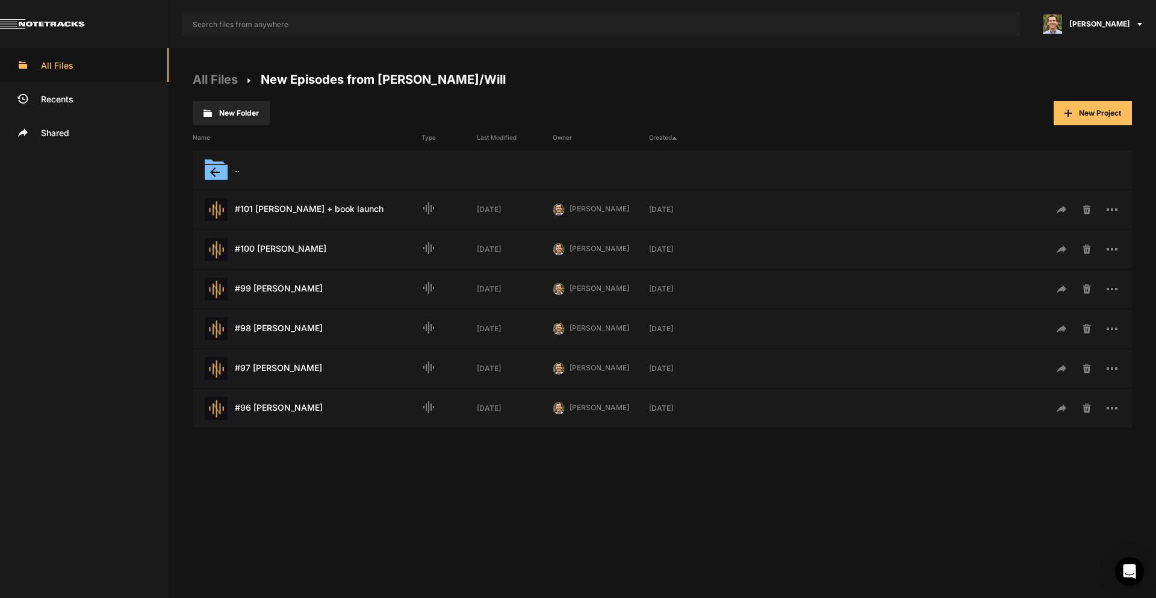 This screenshot has width=1156, height=598. What do you see at coordinates (1100, 113) in the screenshot?
I see `span: New Project` at bounding box center [1100, 113].